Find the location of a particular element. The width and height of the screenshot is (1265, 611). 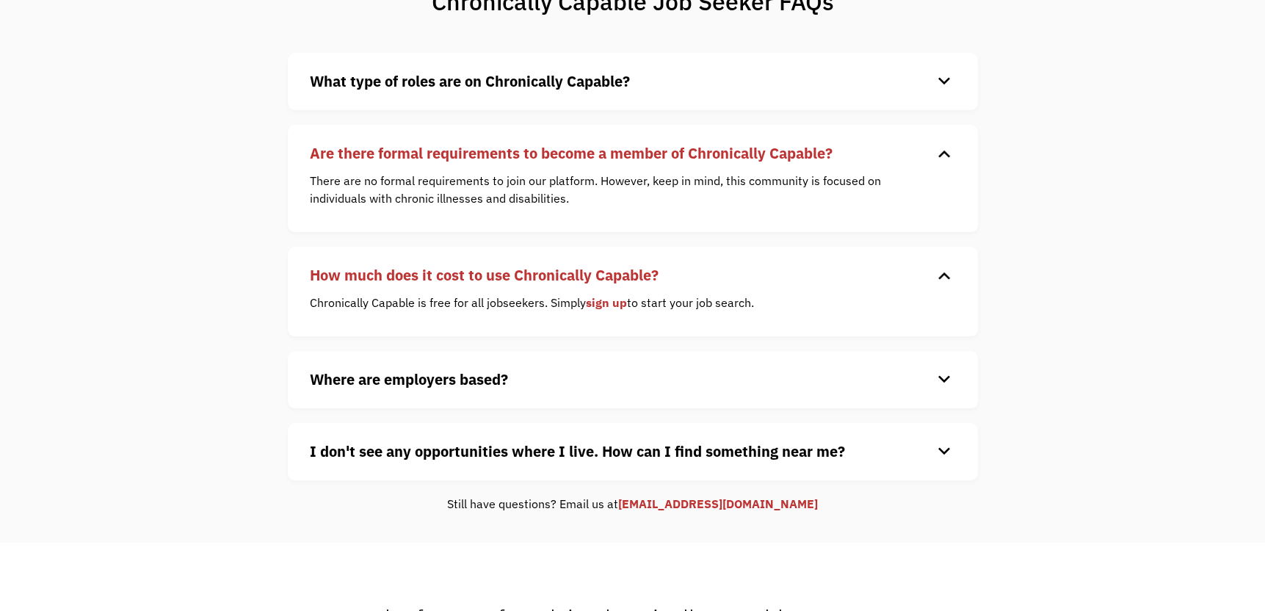

strong: Are there formal requirements to become a member of Chronically Capable? is located at coordinates (571, 153).